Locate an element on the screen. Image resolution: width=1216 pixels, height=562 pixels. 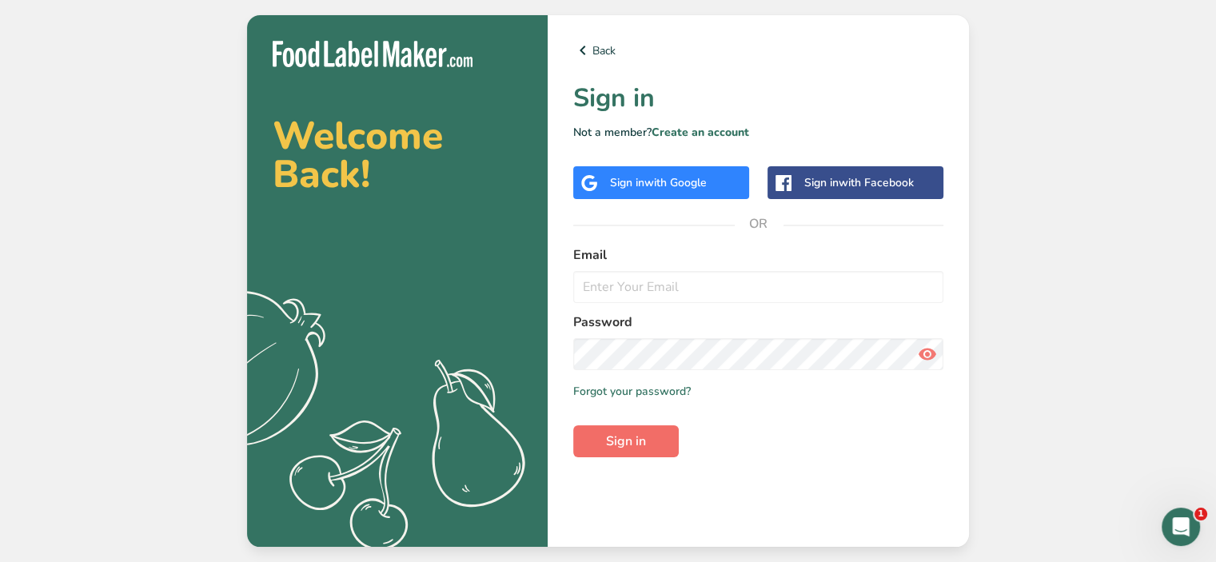
span: Sign in is located at coordinates (626, 441).